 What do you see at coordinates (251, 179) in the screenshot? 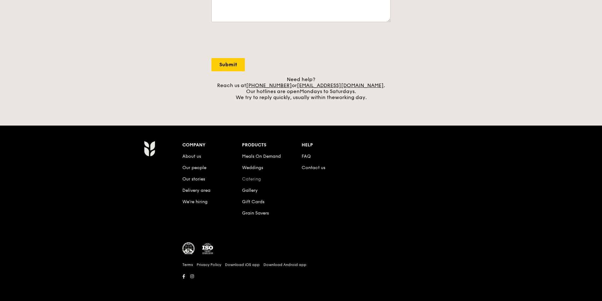
I see `a: Catering` at bounding box center [251, 179].